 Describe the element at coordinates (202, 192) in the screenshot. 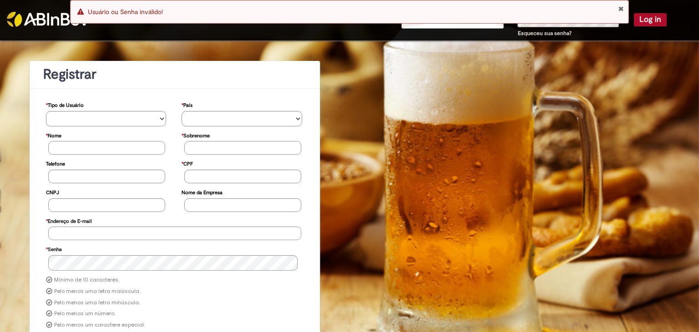

I see `label: Nome da Empresa` at that location.